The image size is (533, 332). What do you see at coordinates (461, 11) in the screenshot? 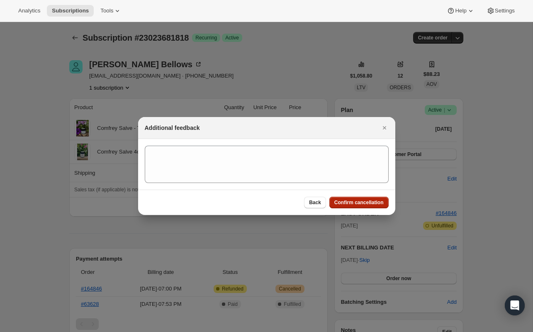
I see `button: Help` at bounding box center [461, 11].